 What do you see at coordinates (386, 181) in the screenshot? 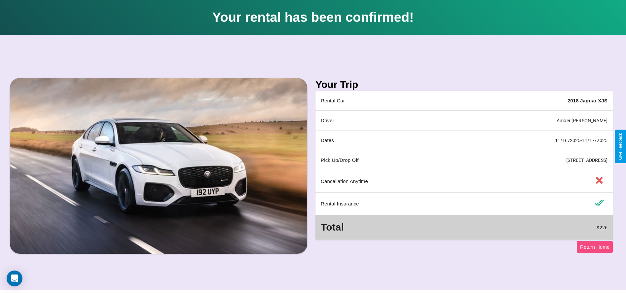
I see `p: Cancellation Anytime` at bounding box center [386, 181].